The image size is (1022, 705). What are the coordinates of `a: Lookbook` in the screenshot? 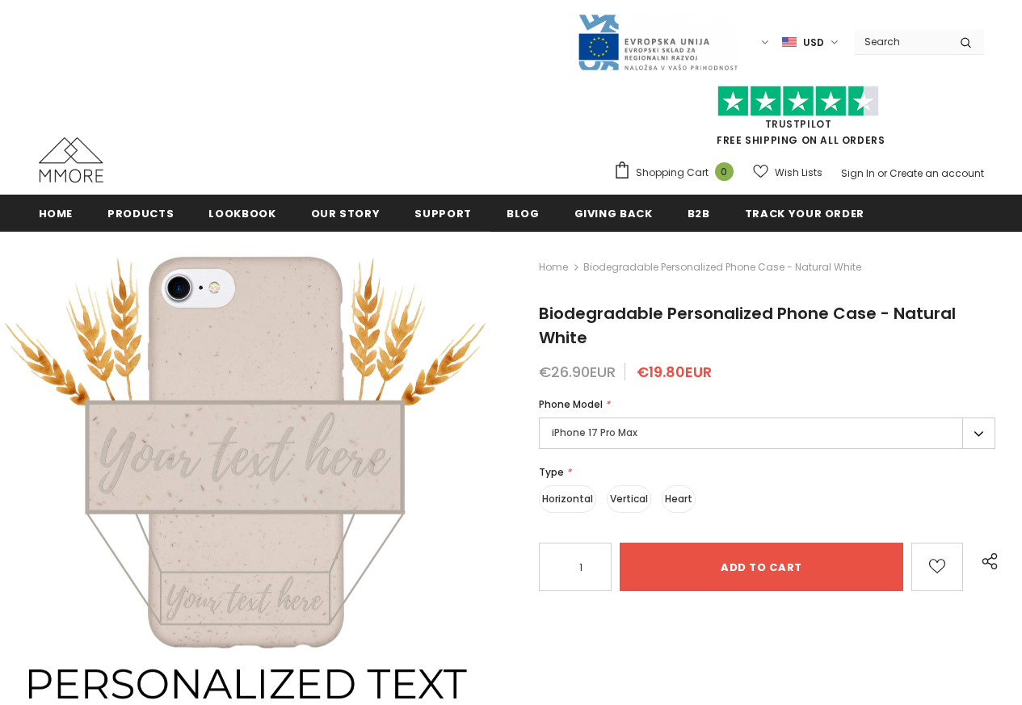 It's located at (241, 212).